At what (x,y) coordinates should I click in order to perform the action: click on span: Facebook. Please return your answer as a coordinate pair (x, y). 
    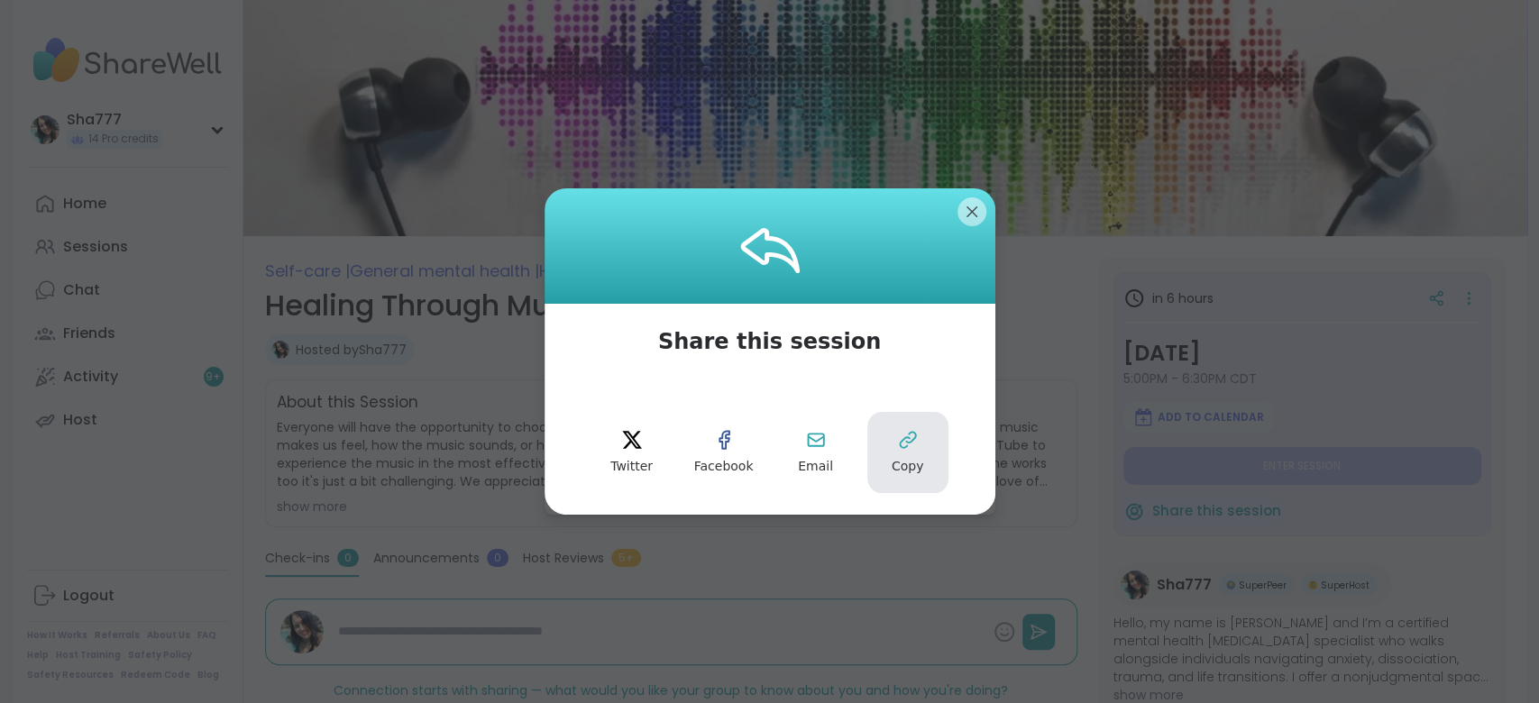
    Looking at the image, I should click on (724, 467).